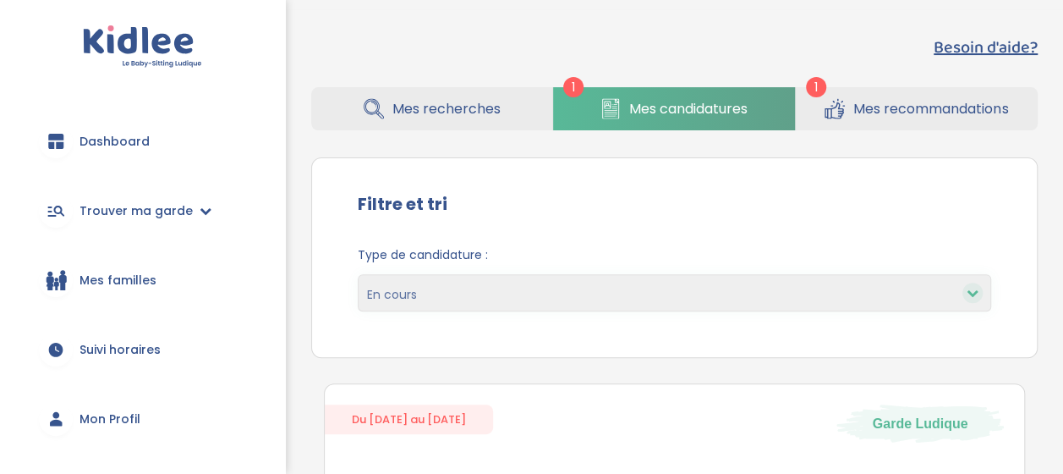 The height and width of the screenshot is (474, 1063). Describe the element at coordinates (930, 108) in the screenshot. I see `span: Mes recommandations` at that location.